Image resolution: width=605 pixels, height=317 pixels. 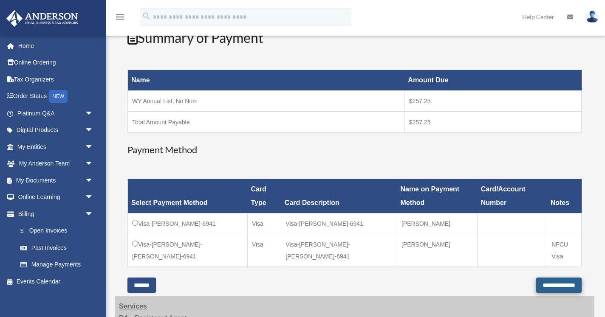 I want to click on a: menu, so click(x=120, y=18).